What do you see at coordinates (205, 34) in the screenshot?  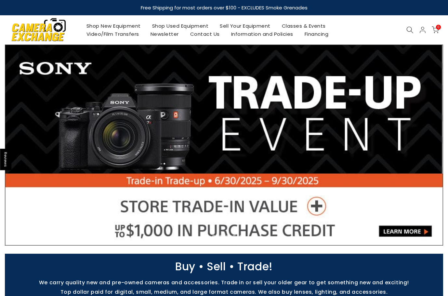 I see `a: Contact Us` at bounding box center [205, 34].